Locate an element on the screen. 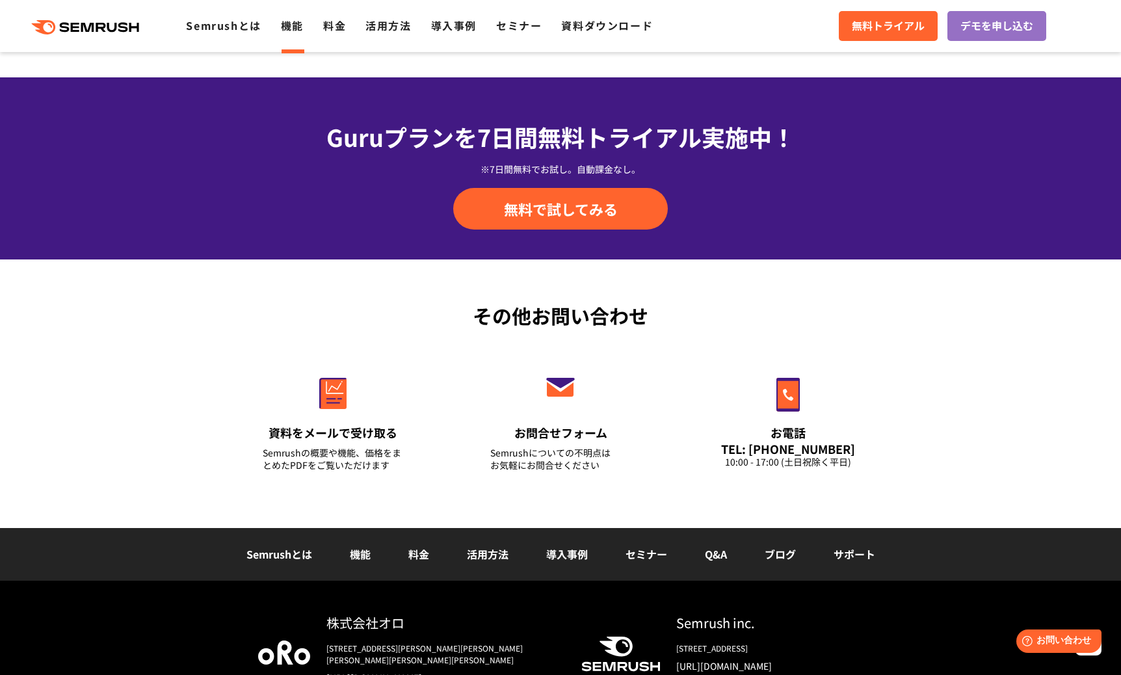  span: 無料トライアル実施中！ is located at coordinates (666, 137).